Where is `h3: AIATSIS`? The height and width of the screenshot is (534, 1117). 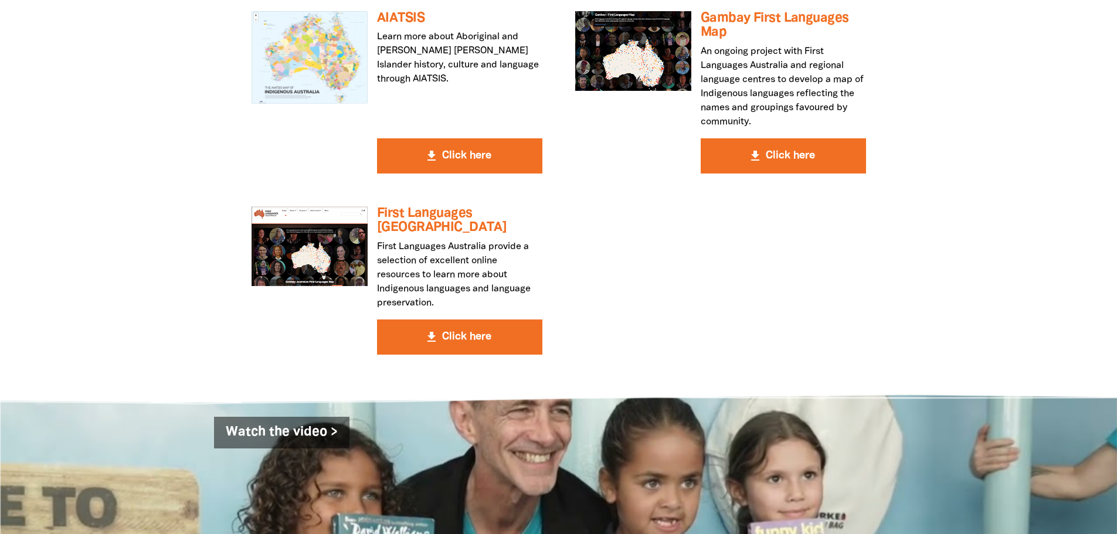
h3: AIATSIS is located at coordinates (460, 18).